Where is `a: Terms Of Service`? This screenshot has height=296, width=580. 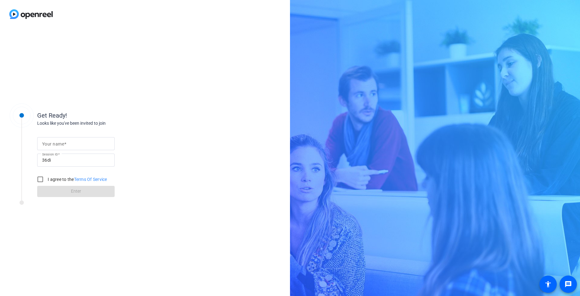
a: Terms Of Service is located at coordinates (91, 179).